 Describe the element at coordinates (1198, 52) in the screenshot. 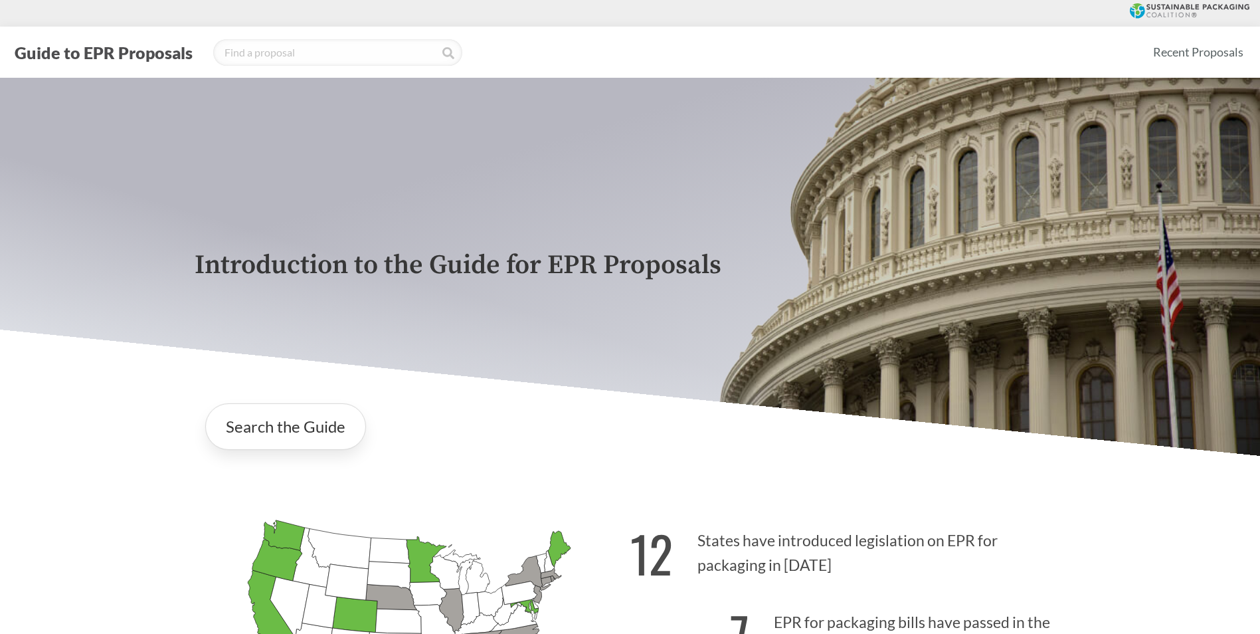

I see `a: Recent Proposals` at that location.